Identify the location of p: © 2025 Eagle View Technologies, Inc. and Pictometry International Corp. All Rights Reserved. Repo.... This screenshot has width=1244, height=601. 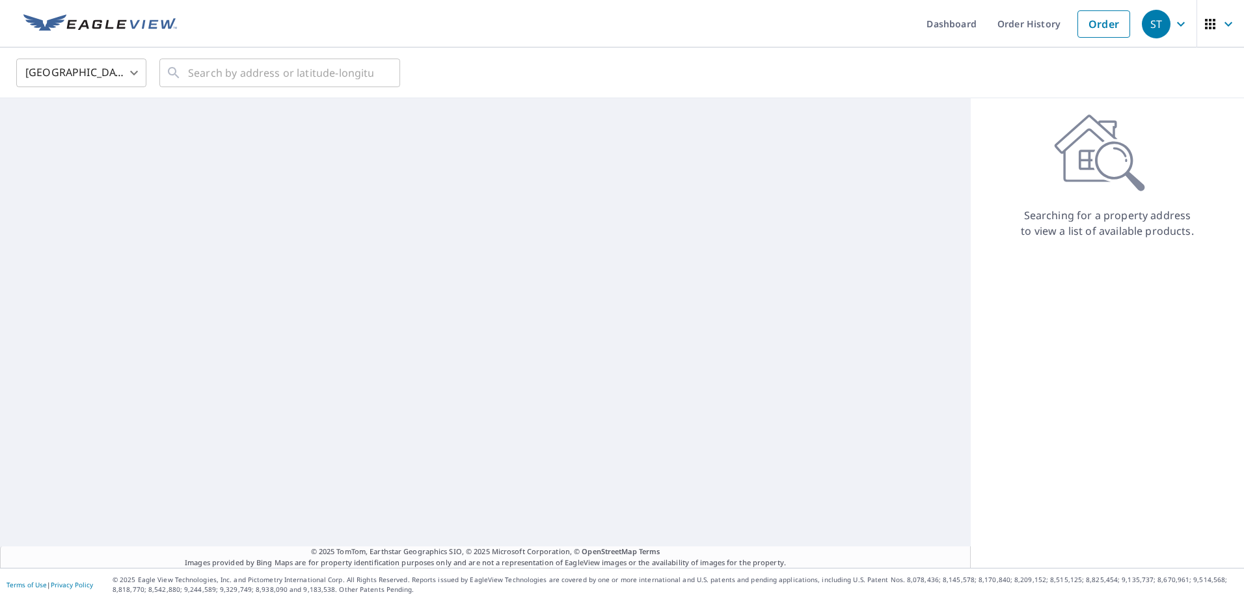
(675, 585).